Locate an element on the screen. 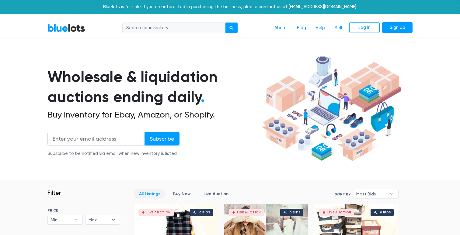 The width and height of the screenshot is (460, 235). a: Buy Now is located at coordinates (182, 193).